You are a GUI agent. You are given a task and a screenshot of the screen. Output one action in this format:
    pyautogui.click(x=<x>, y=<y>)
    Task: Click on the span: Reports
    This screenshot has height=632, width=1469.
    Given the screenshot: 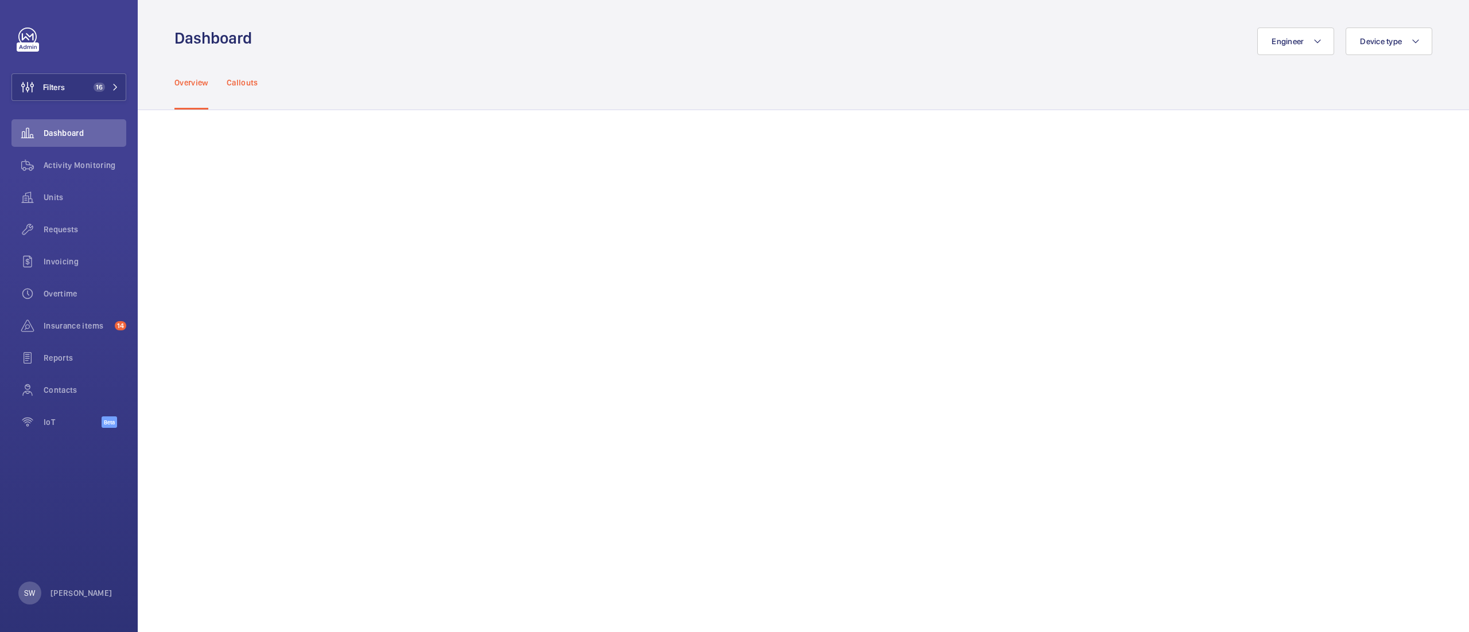 What is the action you would take?
    pyautogui.click(x=85, y=358)
    